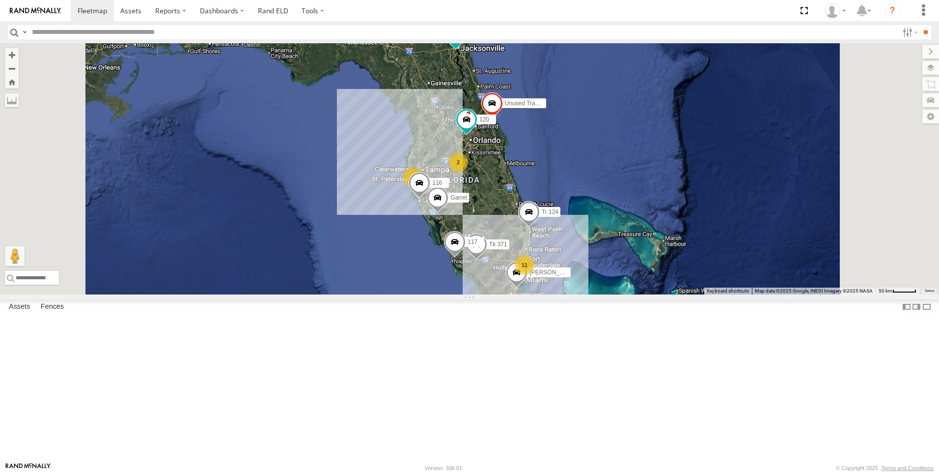  Describe the element at coordinates (907, 306) in the screenshot. I see `label: Dock Summary Table to the Left` at that location.